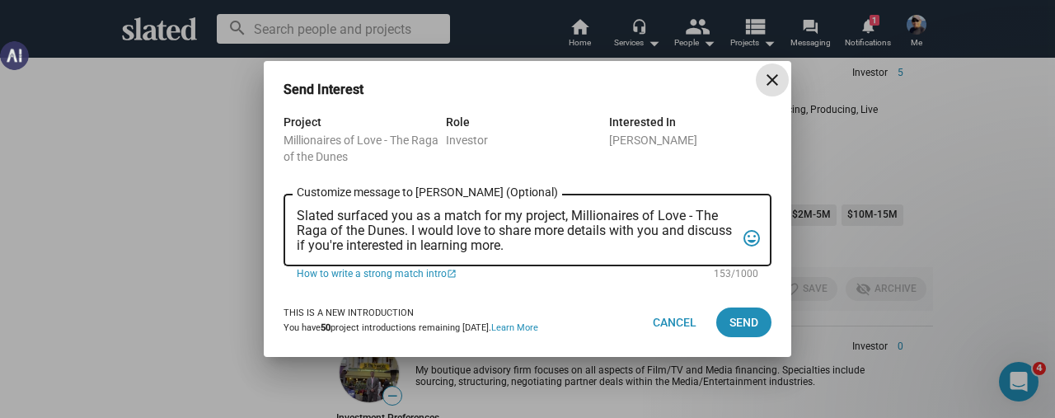 This screenshot has height=418, width=1055. Describe the element at coordinates (527, 140) in the screenshot. I see `div: Investor` at that location.